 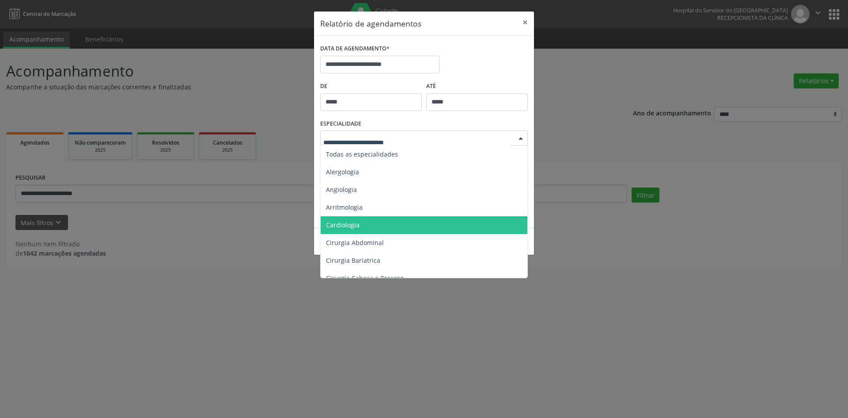 I want to click on span: Cardiologia, so click(x=343, y=224).